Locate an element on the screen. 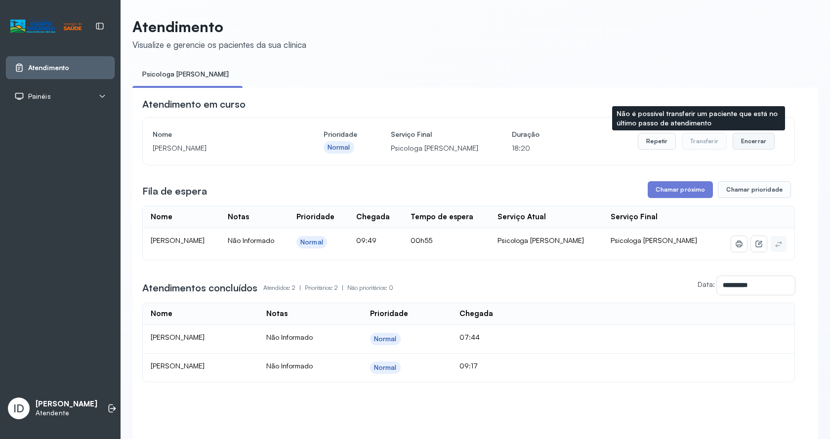 This screenshot has height=439, width=830. p: Não prioritários: 0 is located at coordinates (370, 288).